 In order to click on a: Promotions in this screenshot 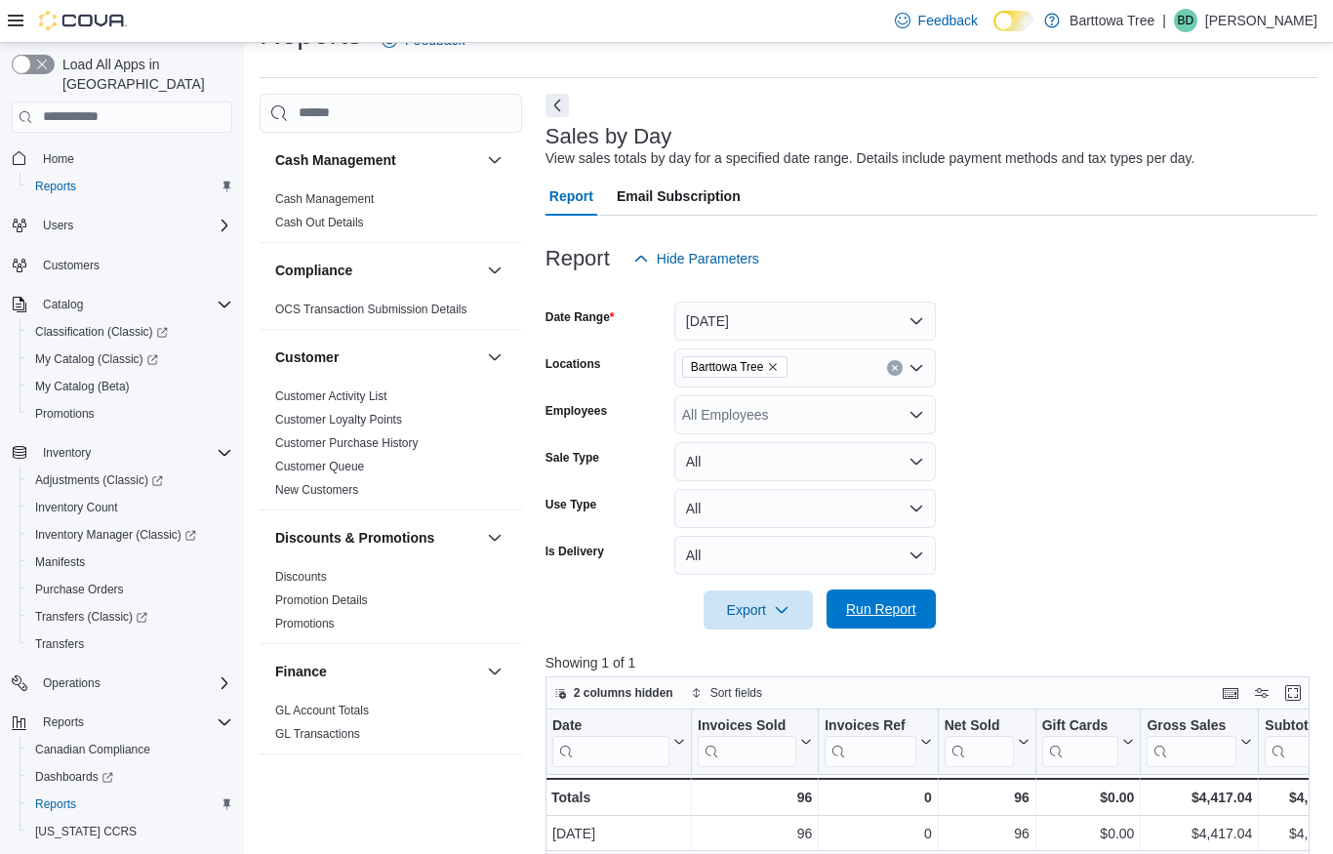, I will do `click(64, 414)`.